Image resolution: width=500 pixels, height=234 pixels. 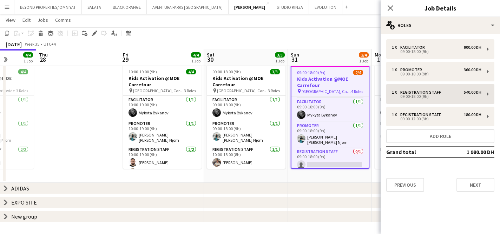 I want to click on div: Roles, so click(x=440, y=25).